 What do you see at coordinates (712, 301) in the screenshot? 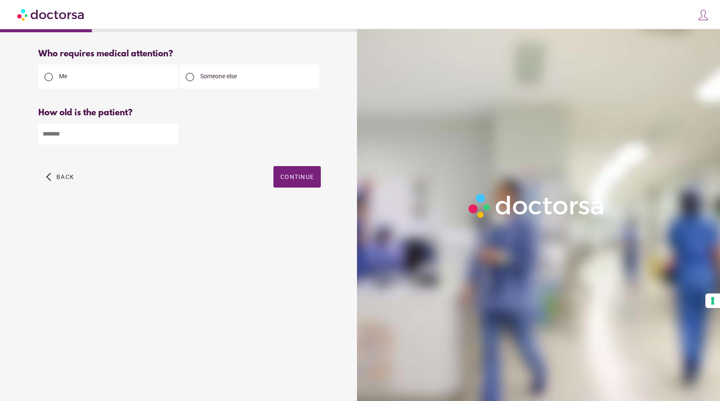
I see `button: Your consent preferences for tracking technologies` at bounding box center [712, 301].